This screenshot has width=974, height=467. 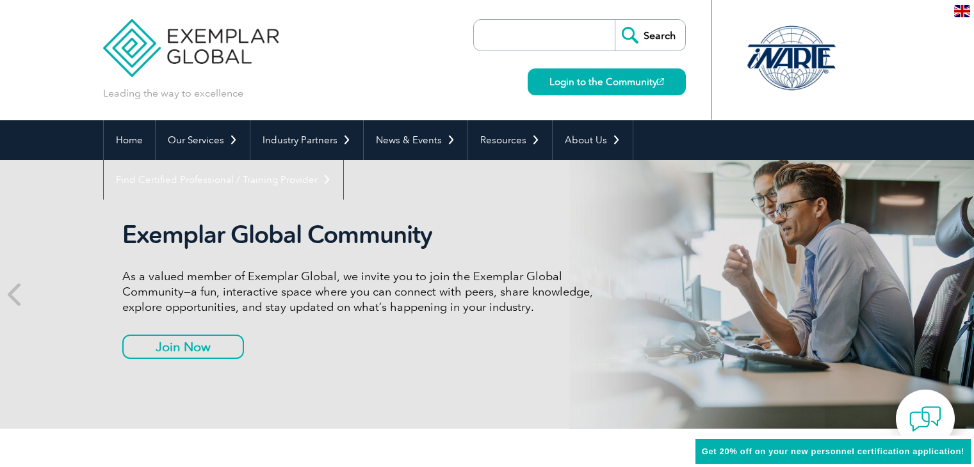 What do you see at coordinates (129, 140) in the screenshot?
I see `a: Home` at bounding box center [129, 140].